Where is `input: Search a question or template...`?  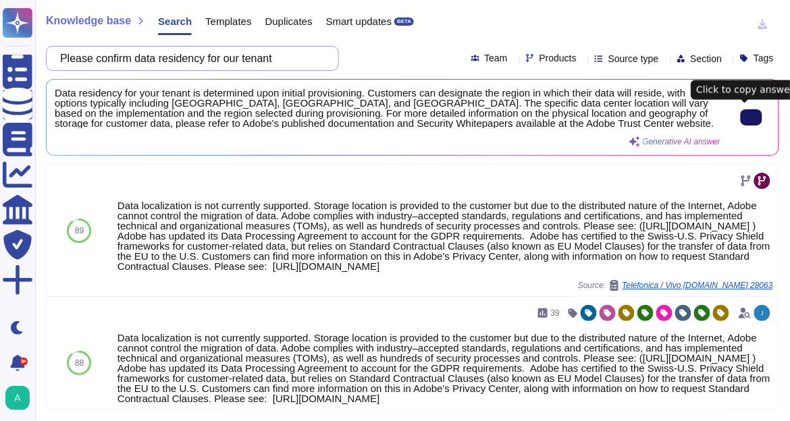 input: Search a question or template... is located at coordinates (189, 58).